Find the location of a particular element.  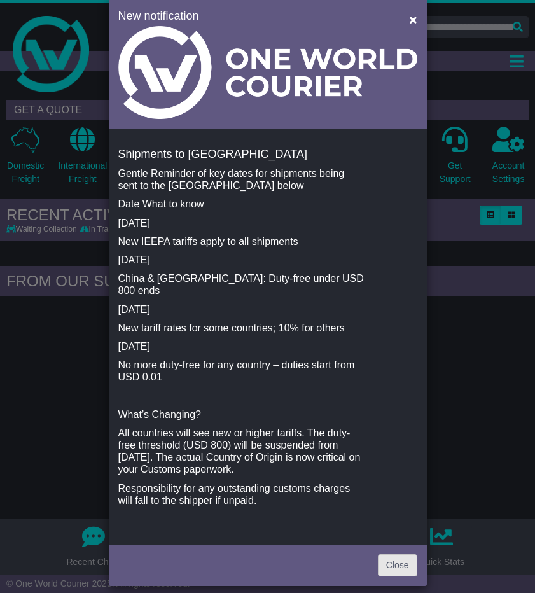

p: All countries will see new or higher tariffs. The duty-free threshold (USD 800) will be suspended... is located at coordinates (242, 451).